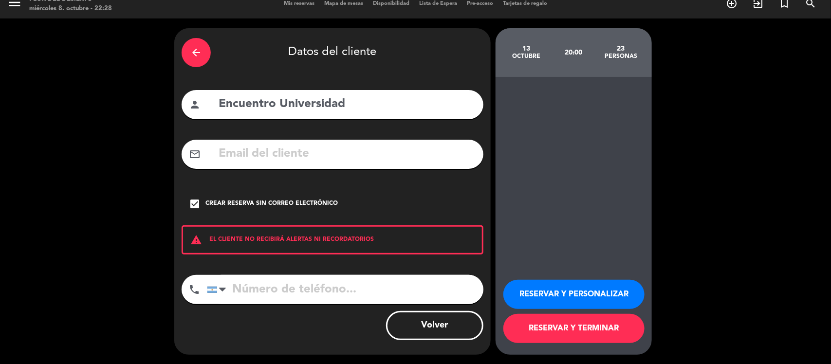 Image resolution: width=831 pixels, height=364 pixels. Describe the element at coordinates (344, 3) in the screenshot. I see `span: Mapa de mesas` at that location.